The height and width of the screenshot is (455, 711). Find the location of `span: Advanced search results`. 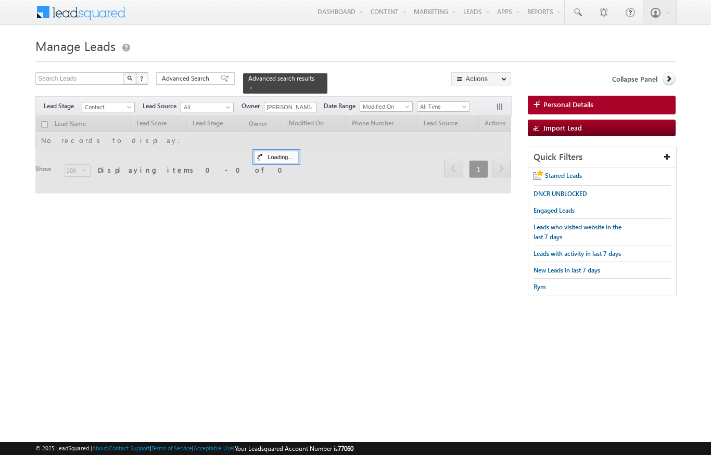

span: Advanced search results is located at coordinates (281, 78).